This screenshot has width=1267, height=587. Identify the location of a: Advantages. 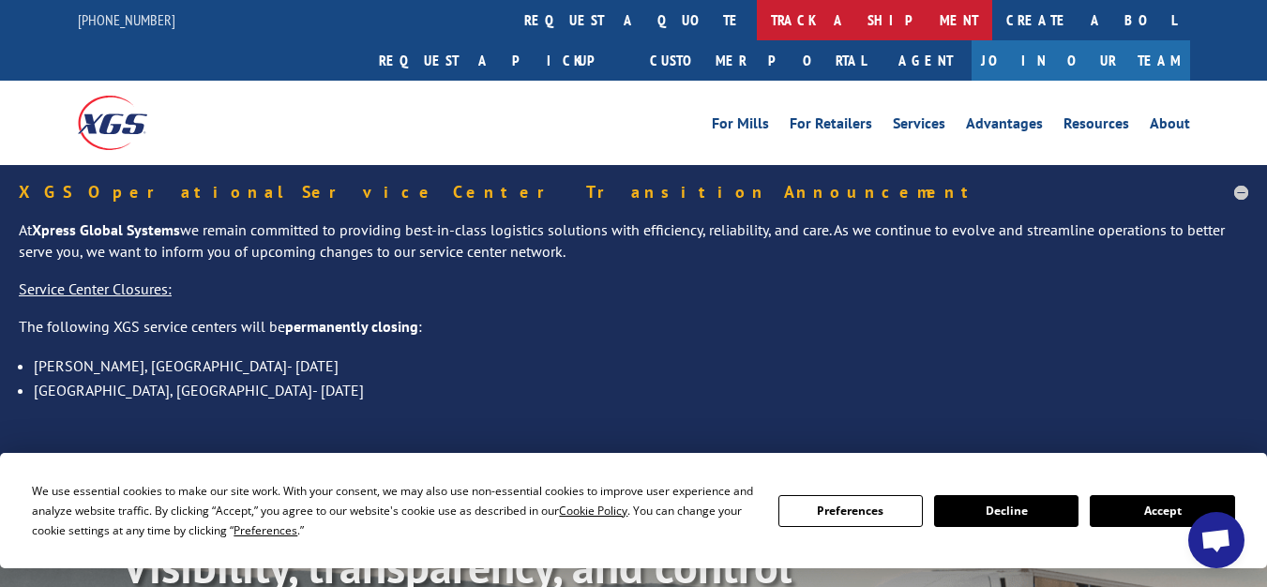
(1004, 127).